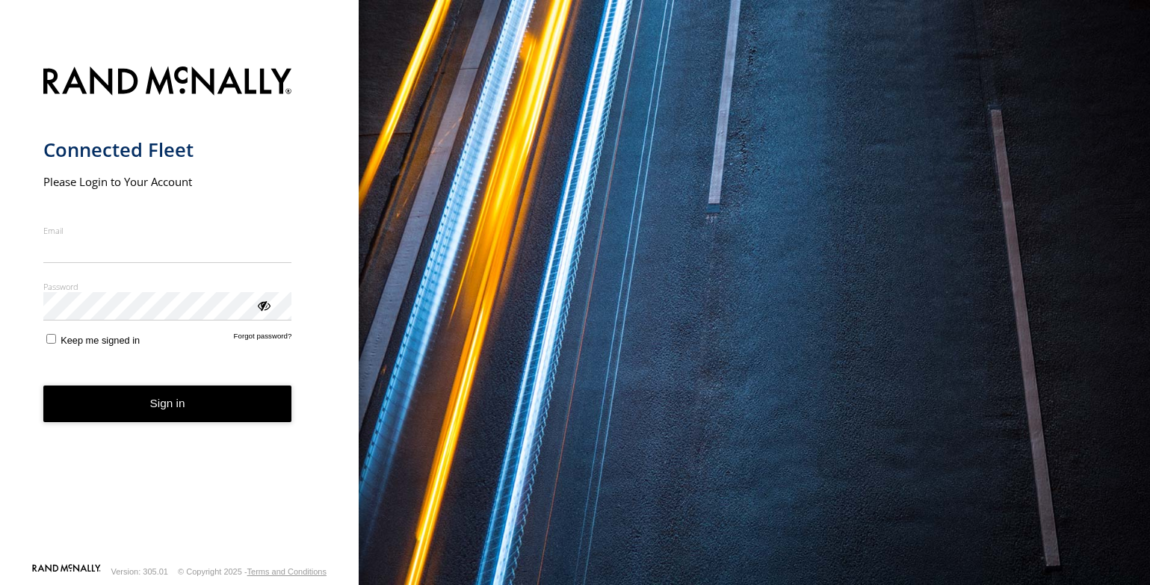 The height and width of the screenshot is (585, 1150). What do you see at coordinates (167, 230) in the screenshot?
I see `label: Email` at bounding box center [167, 230].